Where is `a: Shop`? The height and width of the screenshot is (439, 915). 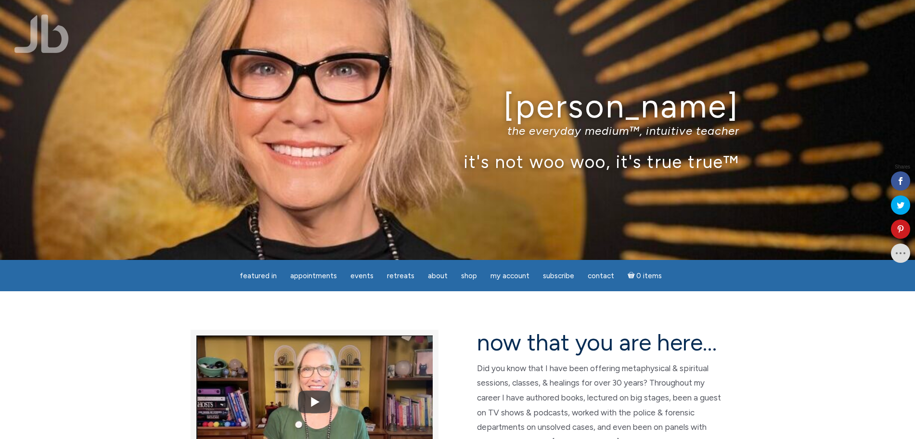 a: Shop is located at coordinates (469, 276).